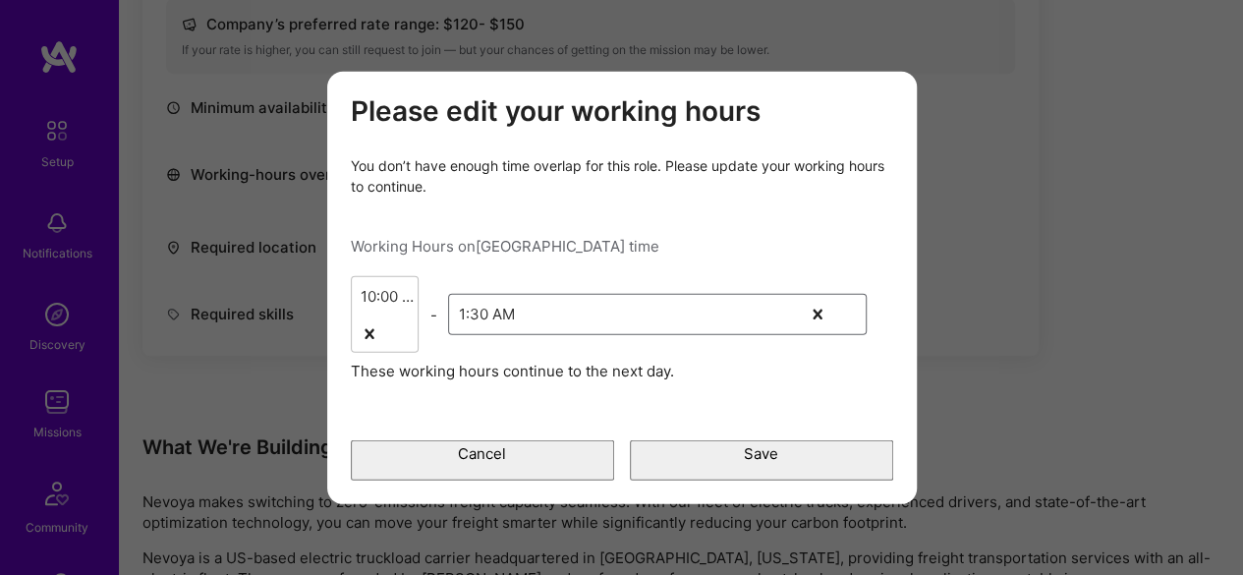 Image resolution: width=1243 pixels, height=575 pixels. Describe the element at coordinates (622, 176) in the screenshot. I see `div: You don’t have enough time overlap for this role. Please update your working hours to continue.` at that location.